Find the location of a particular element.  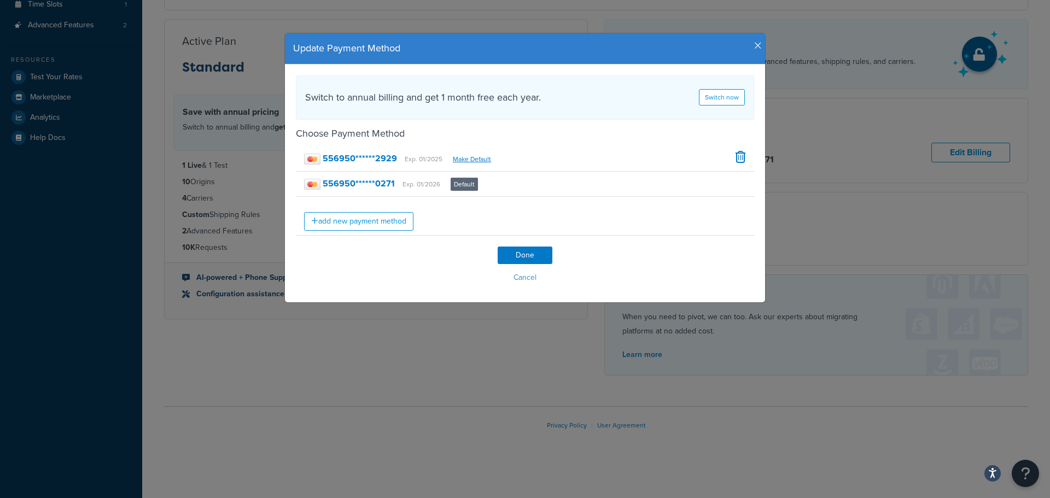

a: Make Default is located at coordinates (472, 159).